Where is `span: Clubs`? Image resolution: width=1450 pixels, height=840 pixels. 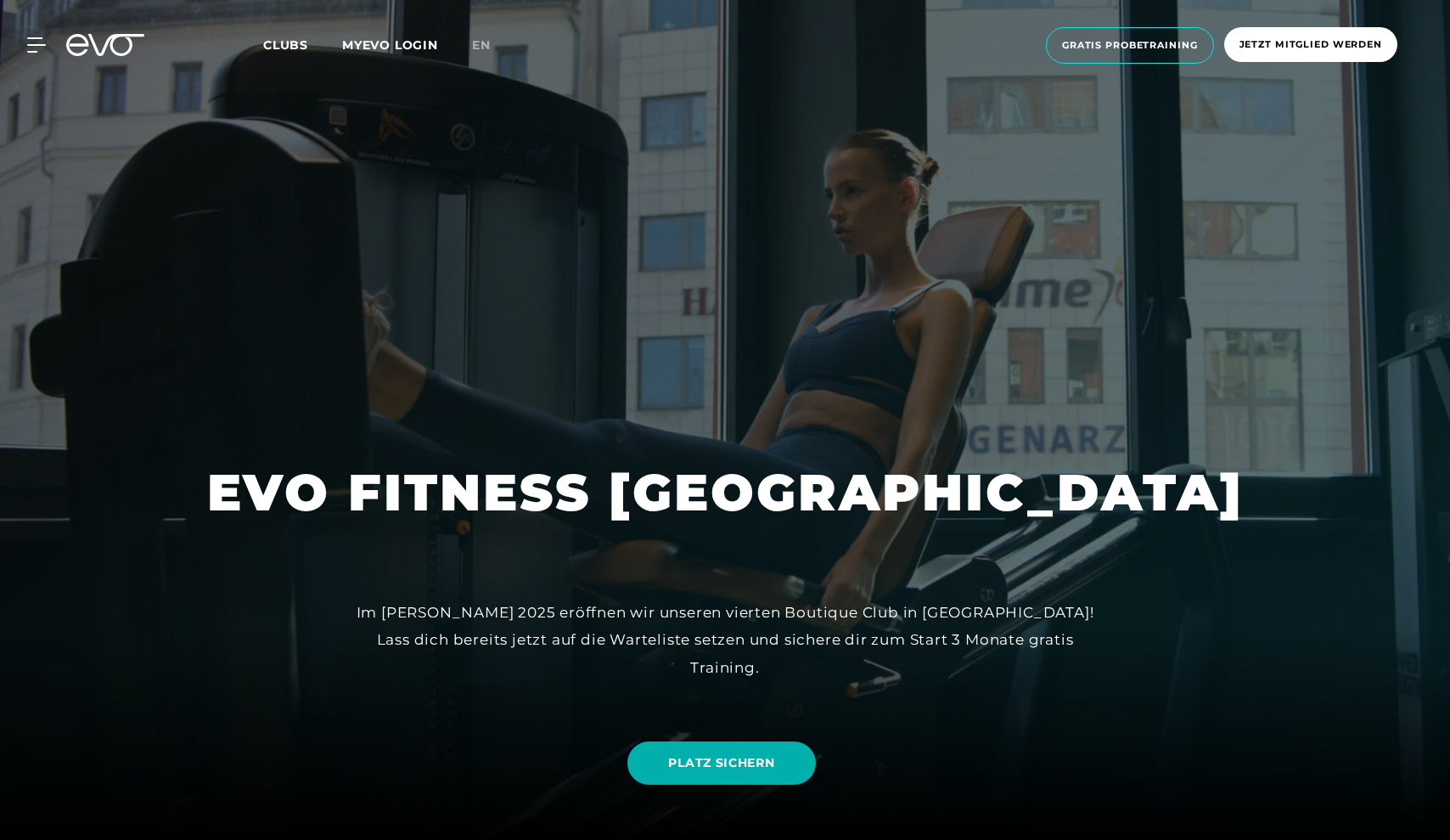
span: Clubs is located at coordinates (285, 45).